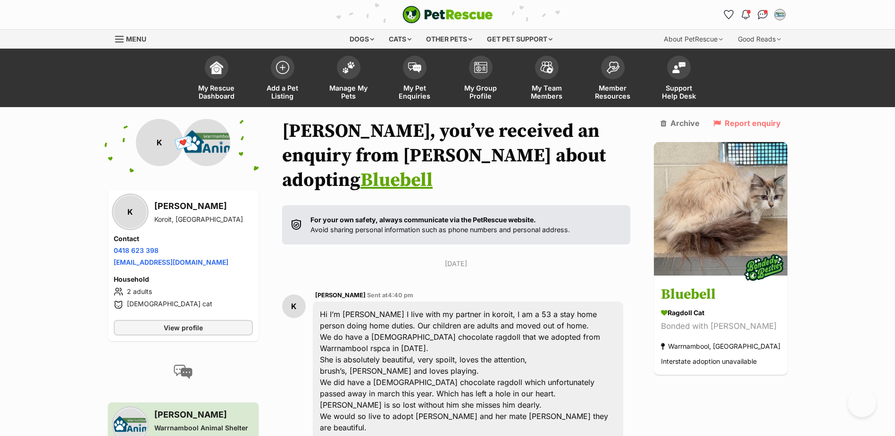 The height and width of the screenshot is (436, 895). I want to click on span: 4:40 pm, so click(401, 295).